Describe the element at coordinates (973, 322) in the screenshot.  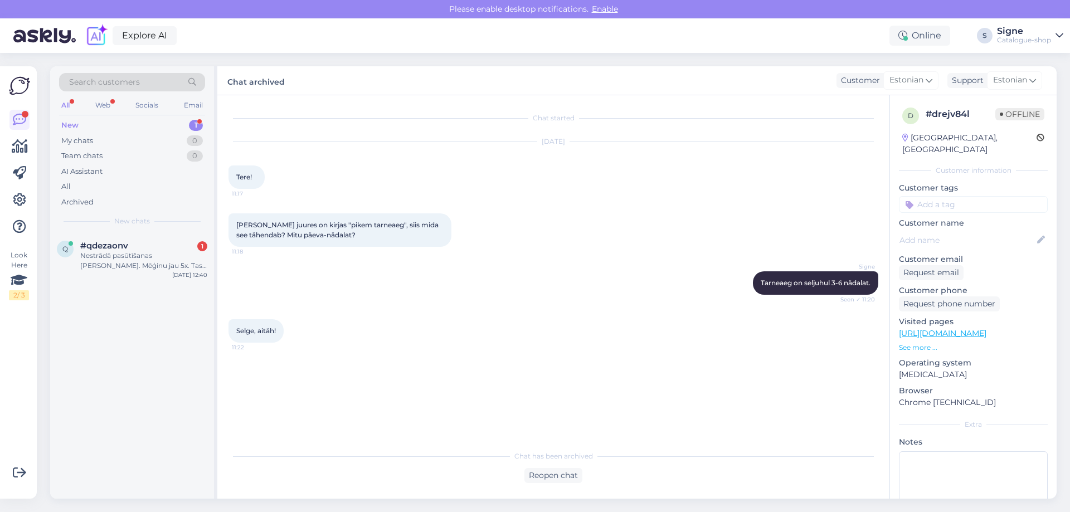
I see `p: Visited pages` at that location.